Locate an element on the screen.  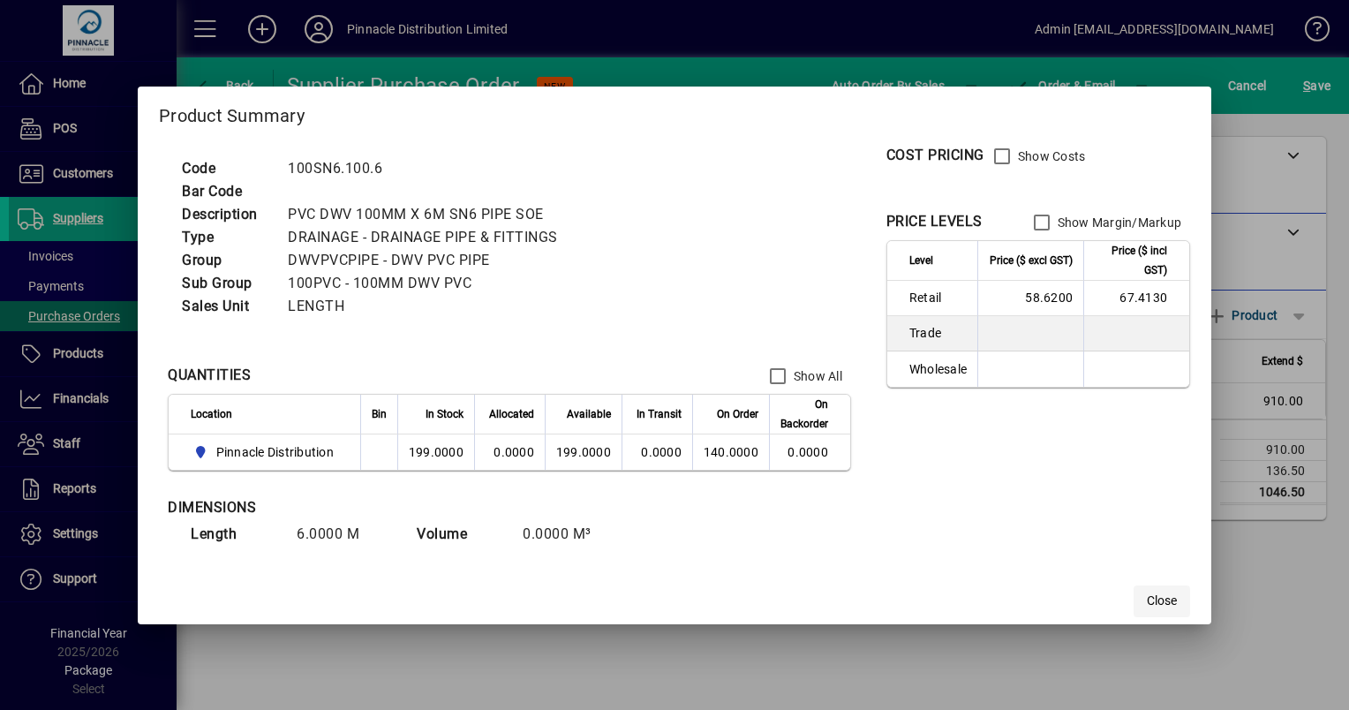
div: DIMENSIONS is located at coordinates (388, 508).